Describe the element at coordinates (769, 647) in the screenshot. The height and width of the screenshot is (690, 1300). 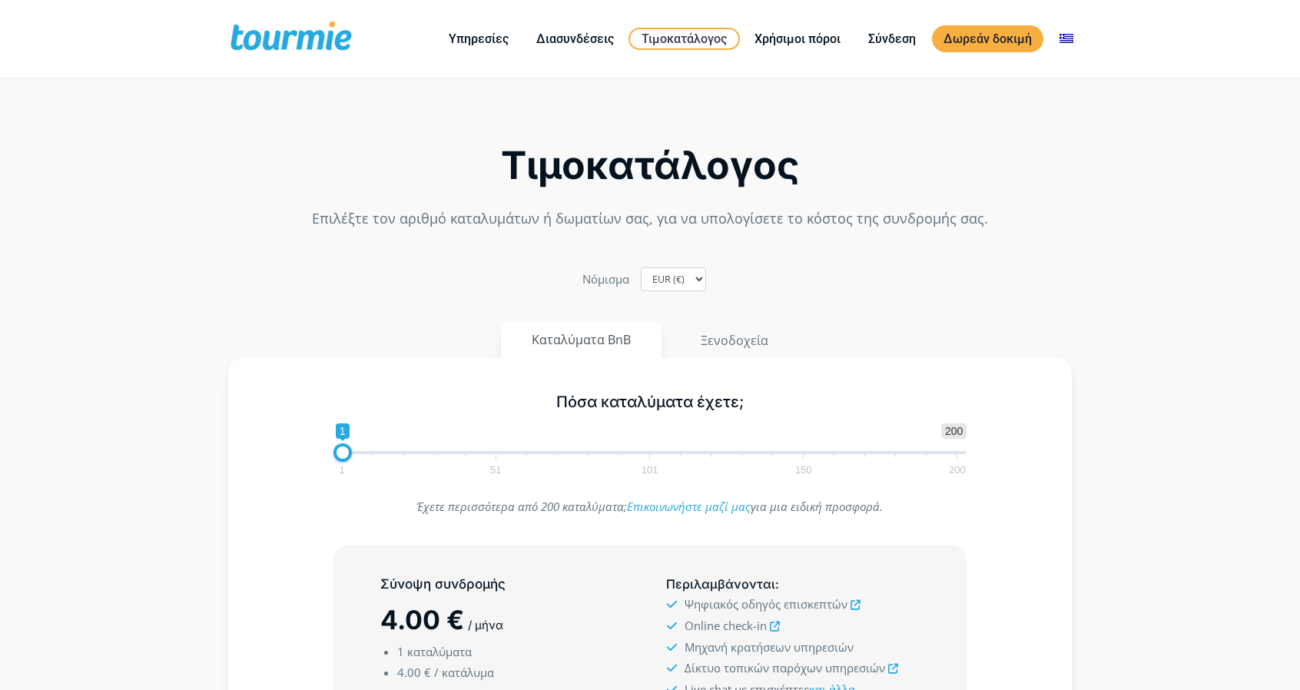
I see `span: Μηχανή κρατήσεων υπηρεσιών` at that location.